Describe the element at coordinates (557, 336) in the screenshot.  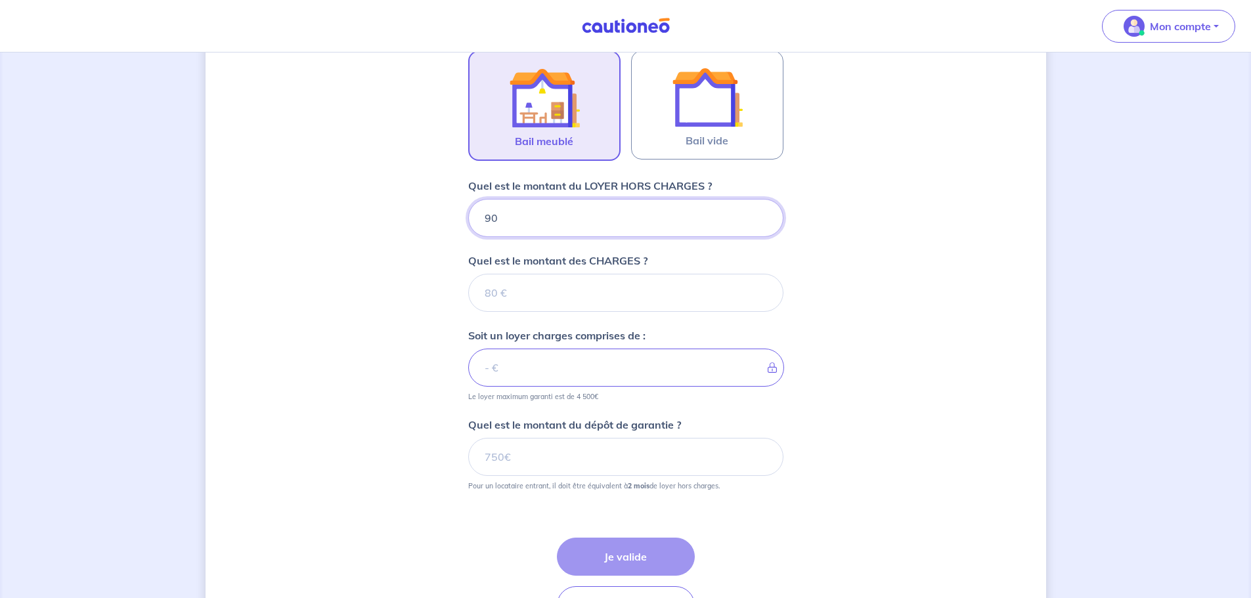
I see `p: Soit un loyer charges comprises de :` at that location.